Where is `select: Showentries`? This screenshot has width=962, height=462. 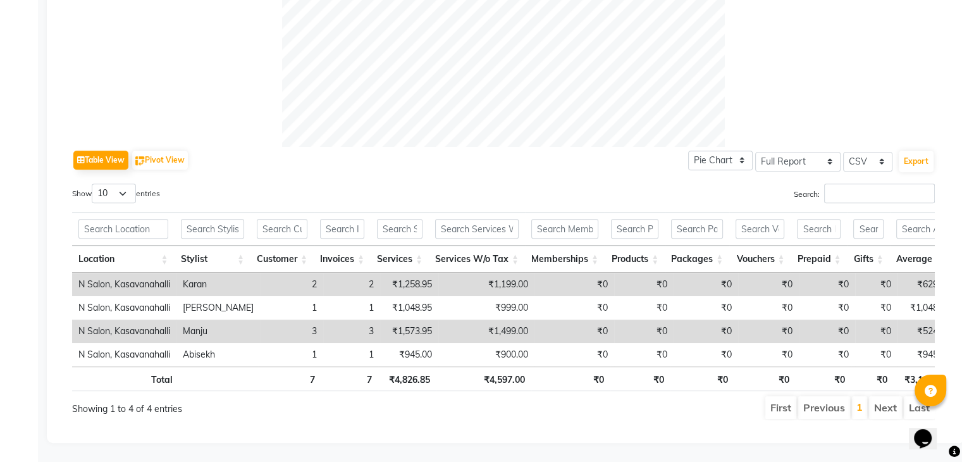 select: Showentries is located at coordinates (114, 193).